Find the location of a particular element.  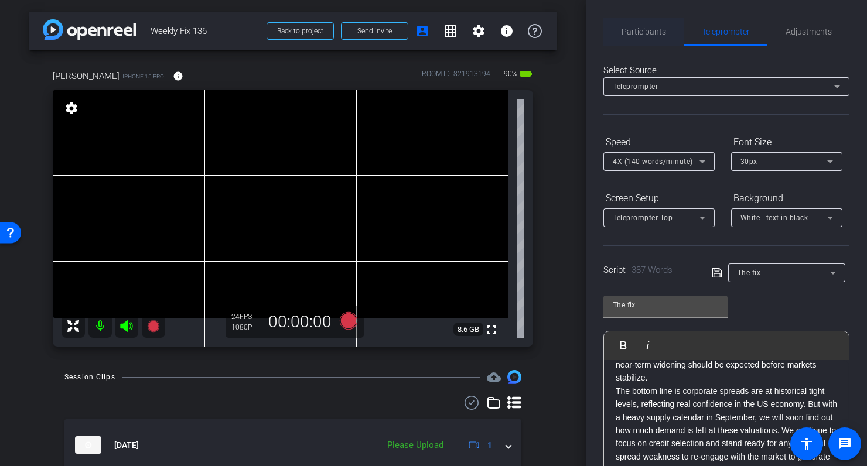

span: FPS is located at coordinates (245, 317).